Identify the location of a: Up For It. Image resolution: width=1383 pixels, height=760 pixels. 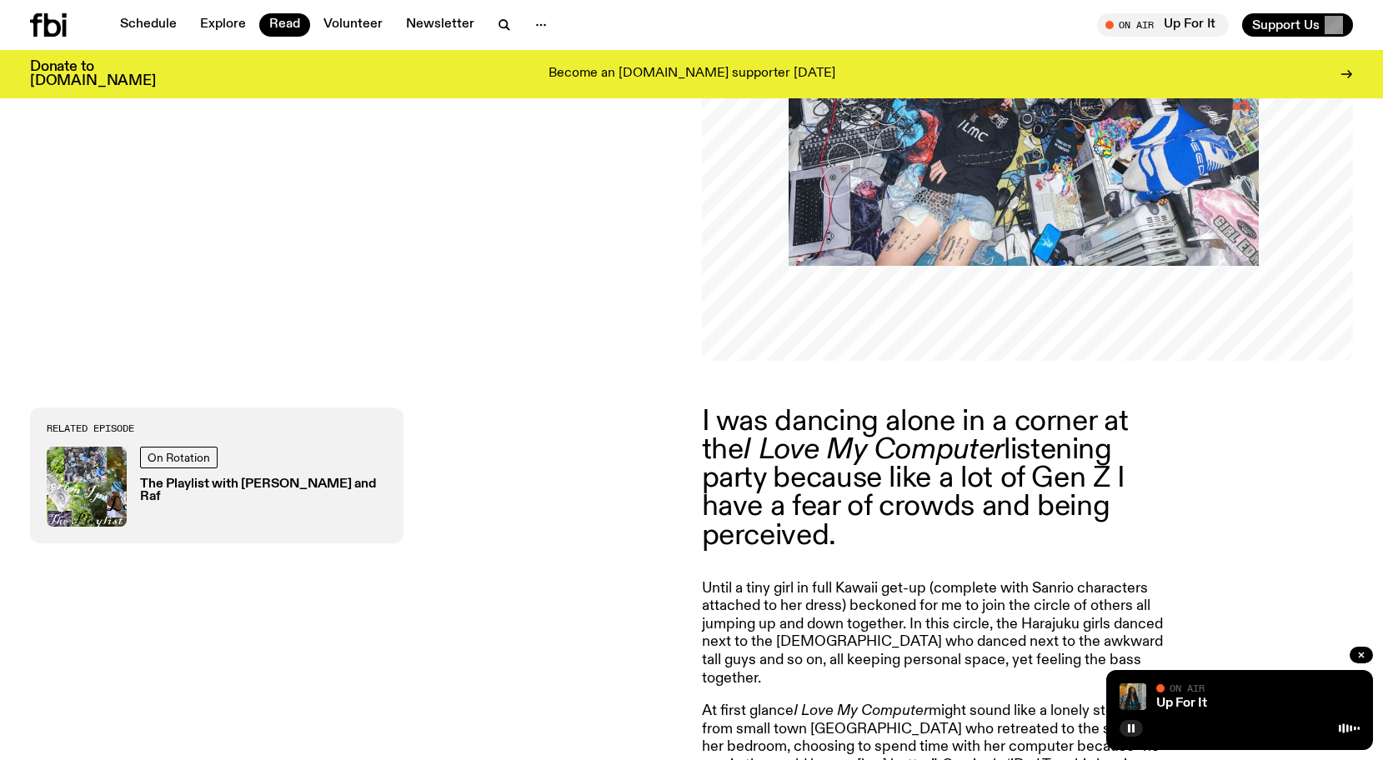
(1181, 703).